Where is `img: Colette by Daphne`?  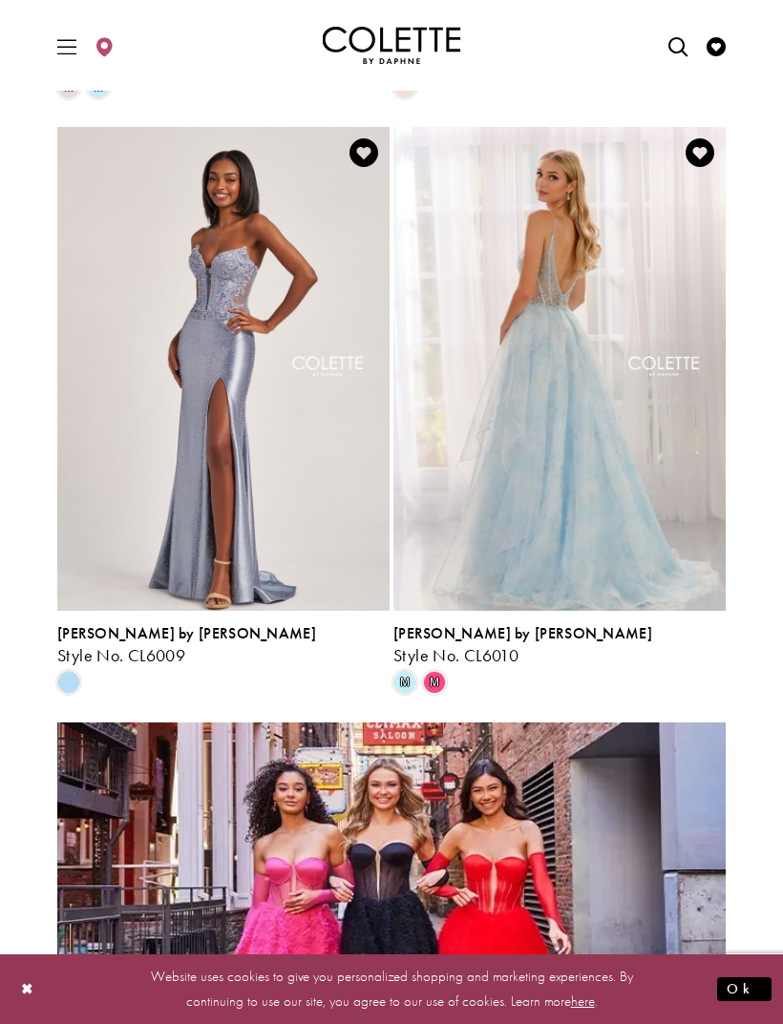 img: Colette by Daphne is located at coordinates (391, 46).